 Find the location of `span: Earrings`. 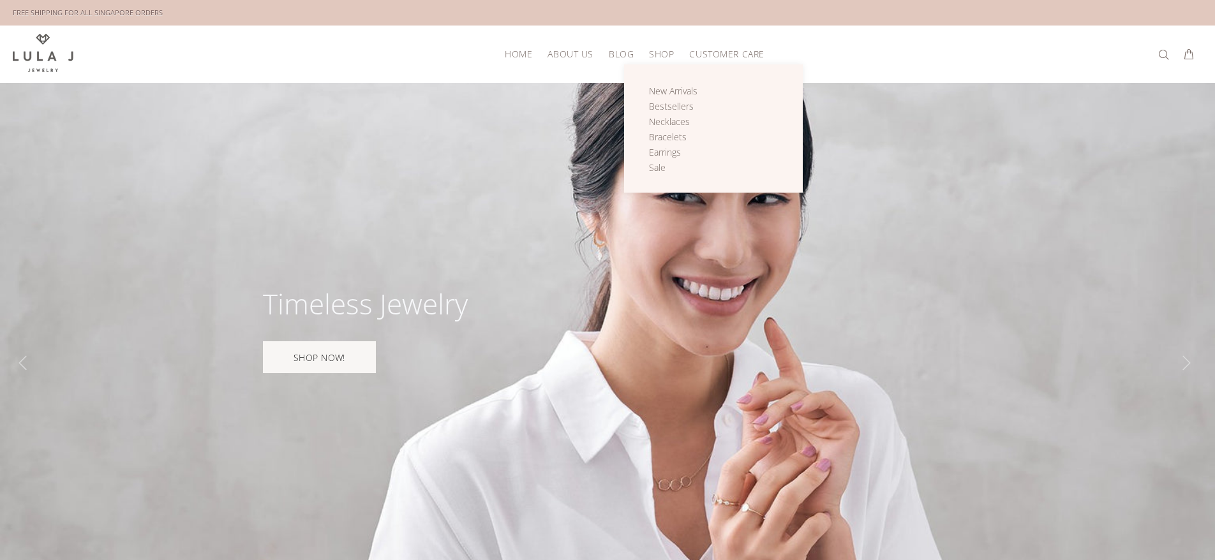

span: Earrings is located at coordinates (665, 152).